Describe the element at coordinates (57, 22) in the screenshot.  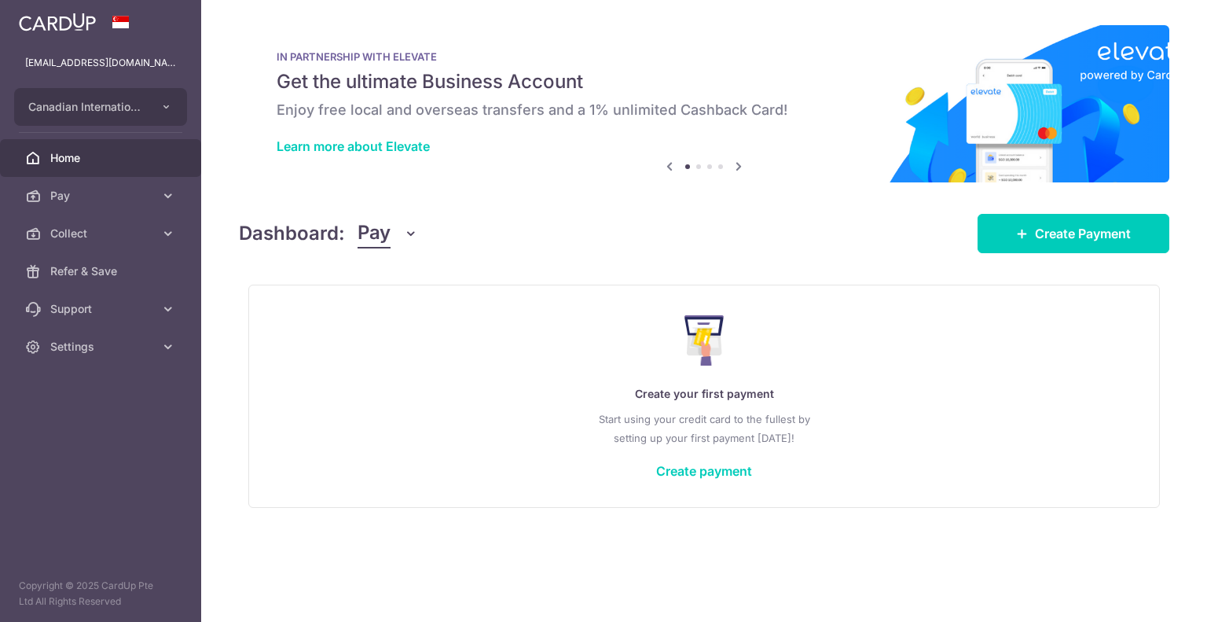
I see `img: CardUp` at that location.